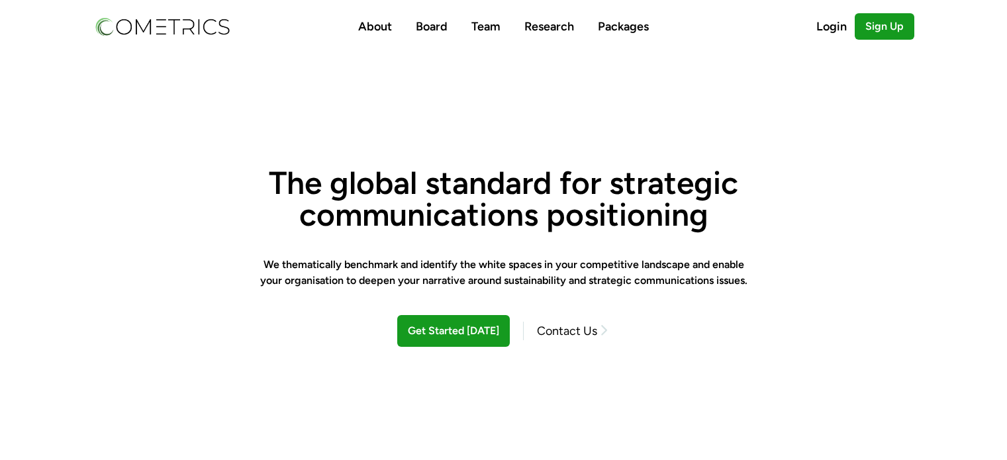 The width and height of the screenshot is (1007, 460). What do you see at coordinates (503, 199) in the screenshot?
I see `h1: The global standard for strategic communications positioning` at bounding box center [503, 199].